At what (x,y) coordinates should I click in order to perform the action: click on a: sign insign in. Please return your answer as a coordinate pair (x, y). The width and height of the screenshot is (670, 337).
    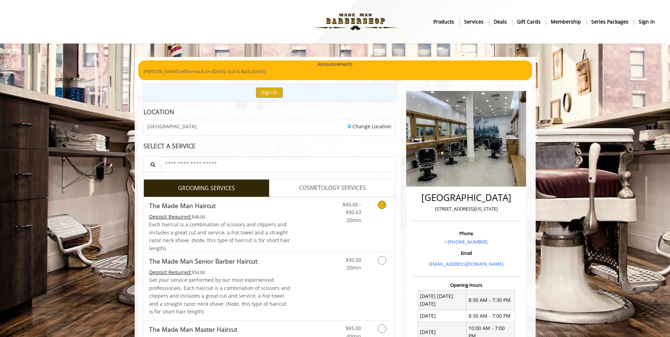
    Looking at the image, I should click on (647, 21).